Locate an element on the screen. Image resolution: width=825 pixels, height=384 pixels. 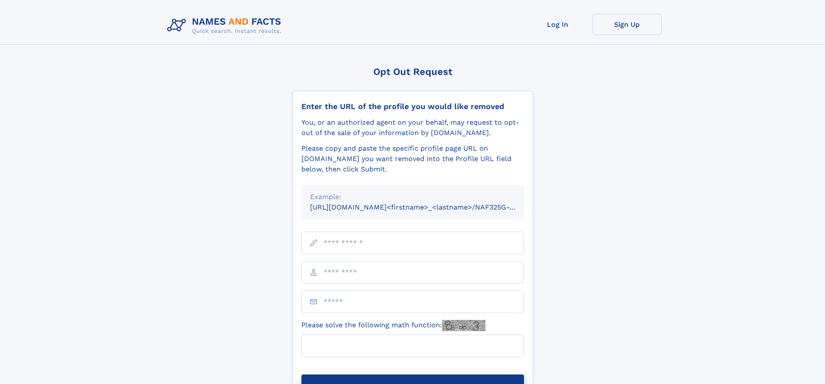
label: Please solve the following math function: is located at coordinates (393, 326).